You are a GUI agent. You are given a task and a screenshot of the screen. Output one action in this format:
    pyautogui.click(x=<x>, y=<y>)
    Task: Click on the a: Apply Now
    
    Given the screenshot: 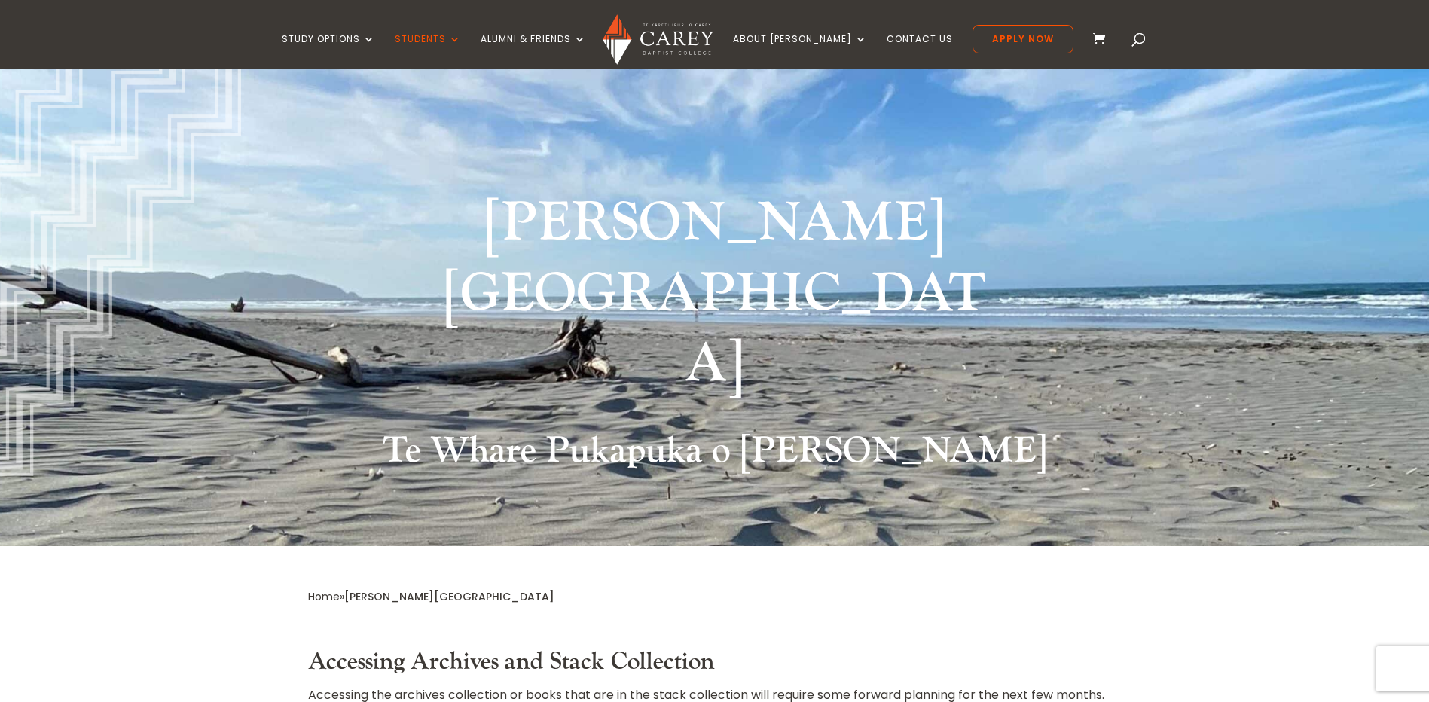 What is the action you would take?
    pyautogui.click(x=1023, y=39)
    